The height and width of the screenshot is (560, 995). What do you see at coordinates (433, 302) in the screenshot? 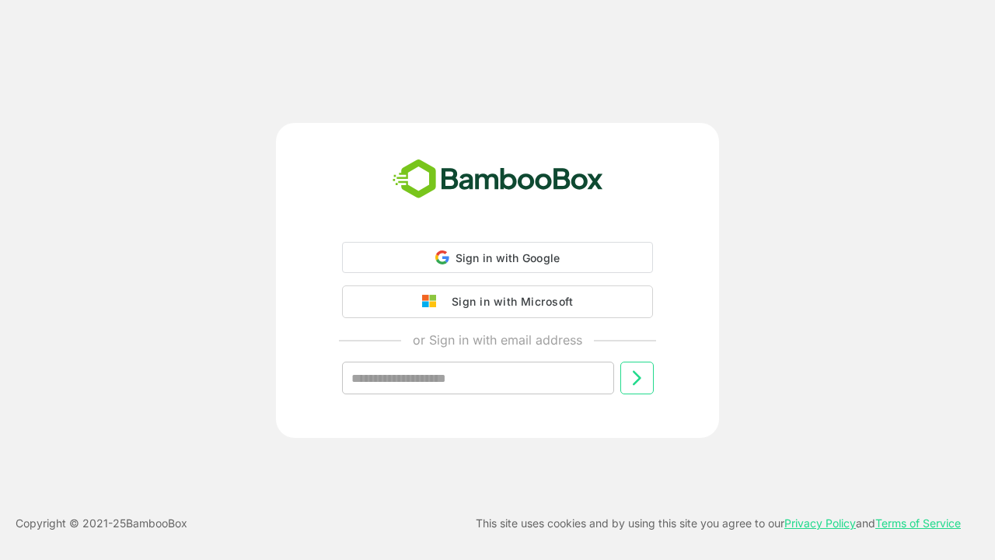
I see `img: google` at bounding box center [433, 302].